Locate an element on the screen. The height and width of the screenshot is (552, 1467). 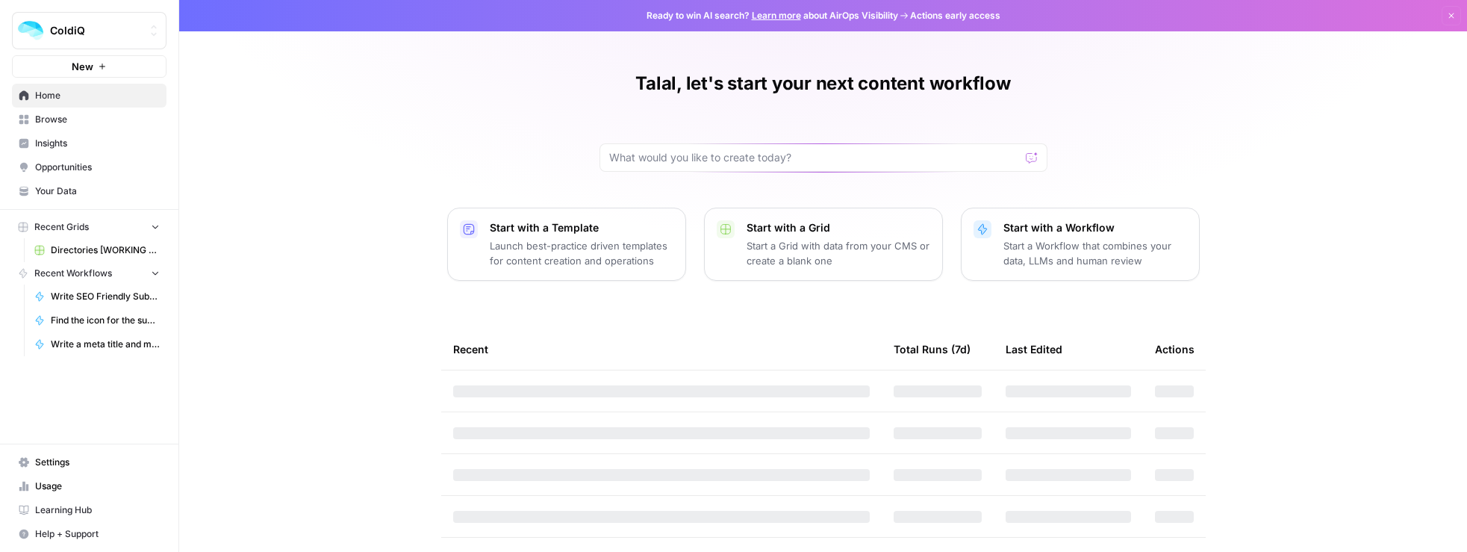
div: Last Edited is located at coordinates (1034, 349).